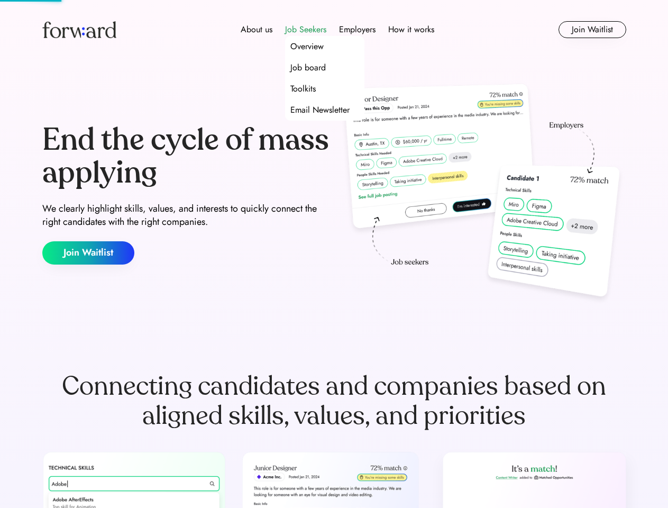 The width and height of the screenshot is (668, 508). Describe the element at coordinates (306, 30) in the screenshot. I see `div: Job Seekers` at that location.